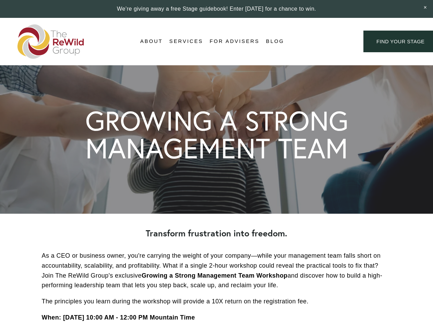 This screenshot has width=433, height=324. What do you see at coordinates (51, 317) in the screenshot?
I see `strong: When:` at bounding box center [51, 317].